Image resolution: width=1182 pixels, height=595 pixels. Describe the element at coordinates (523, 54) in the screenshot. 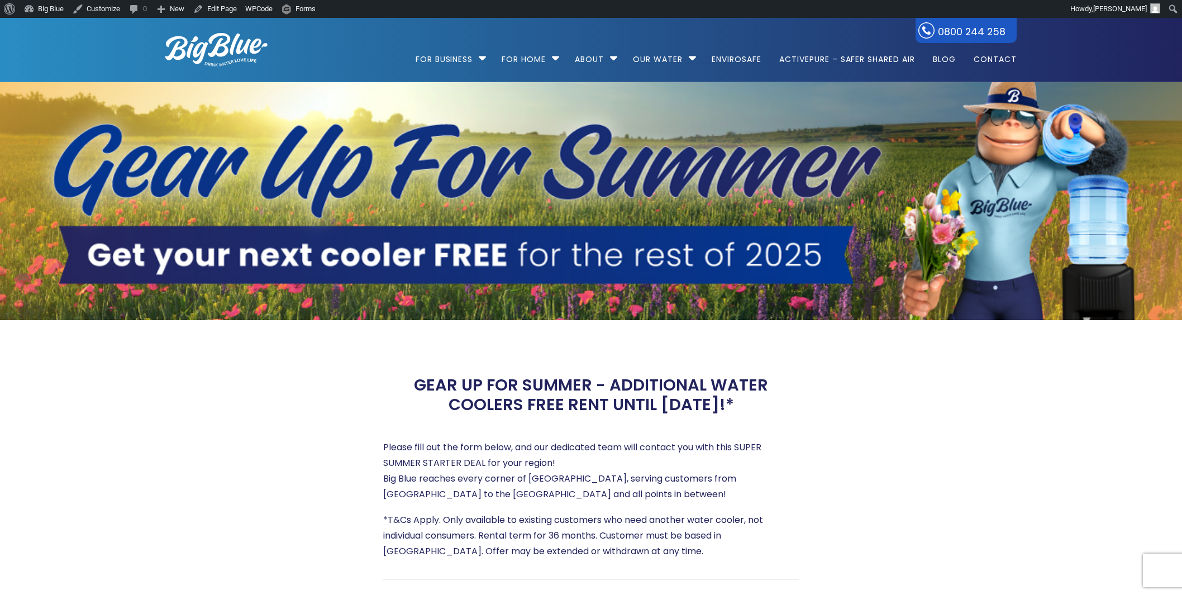

I see `a: For Home` at that location.